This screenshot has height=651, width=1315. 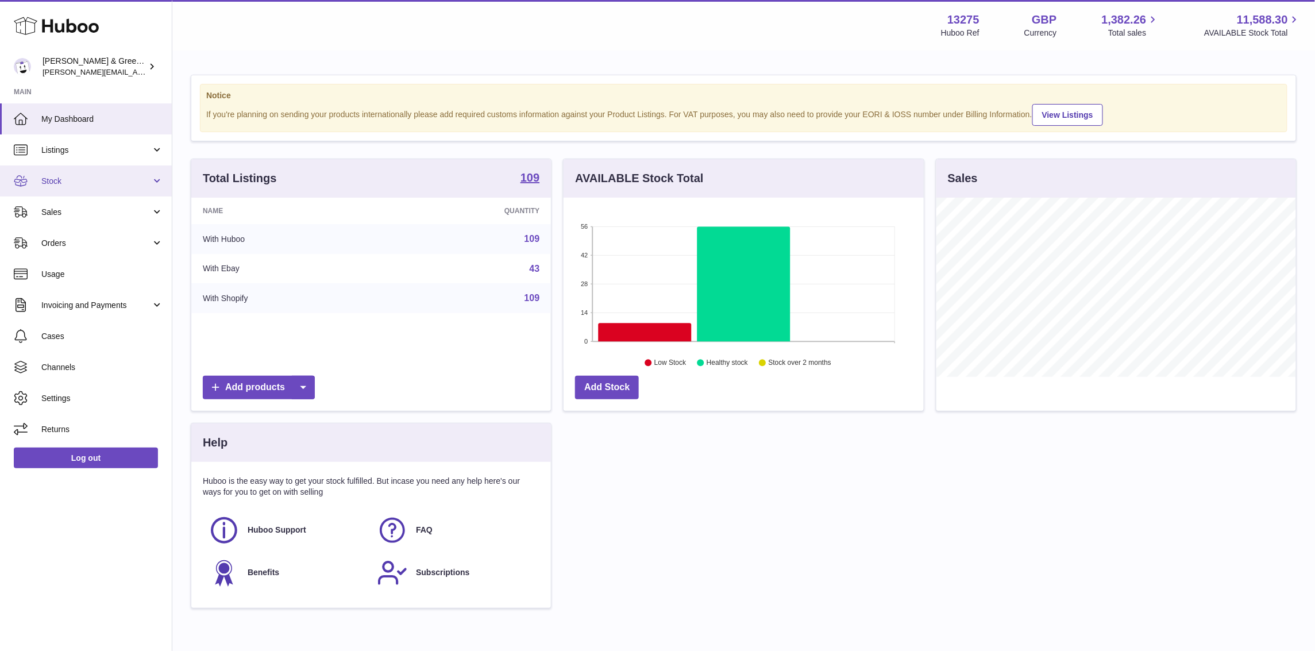 What do you see at coordinates (1133, 33) in the screenshot?
I see `span: Total sales` at bounding box center [1133, 33].